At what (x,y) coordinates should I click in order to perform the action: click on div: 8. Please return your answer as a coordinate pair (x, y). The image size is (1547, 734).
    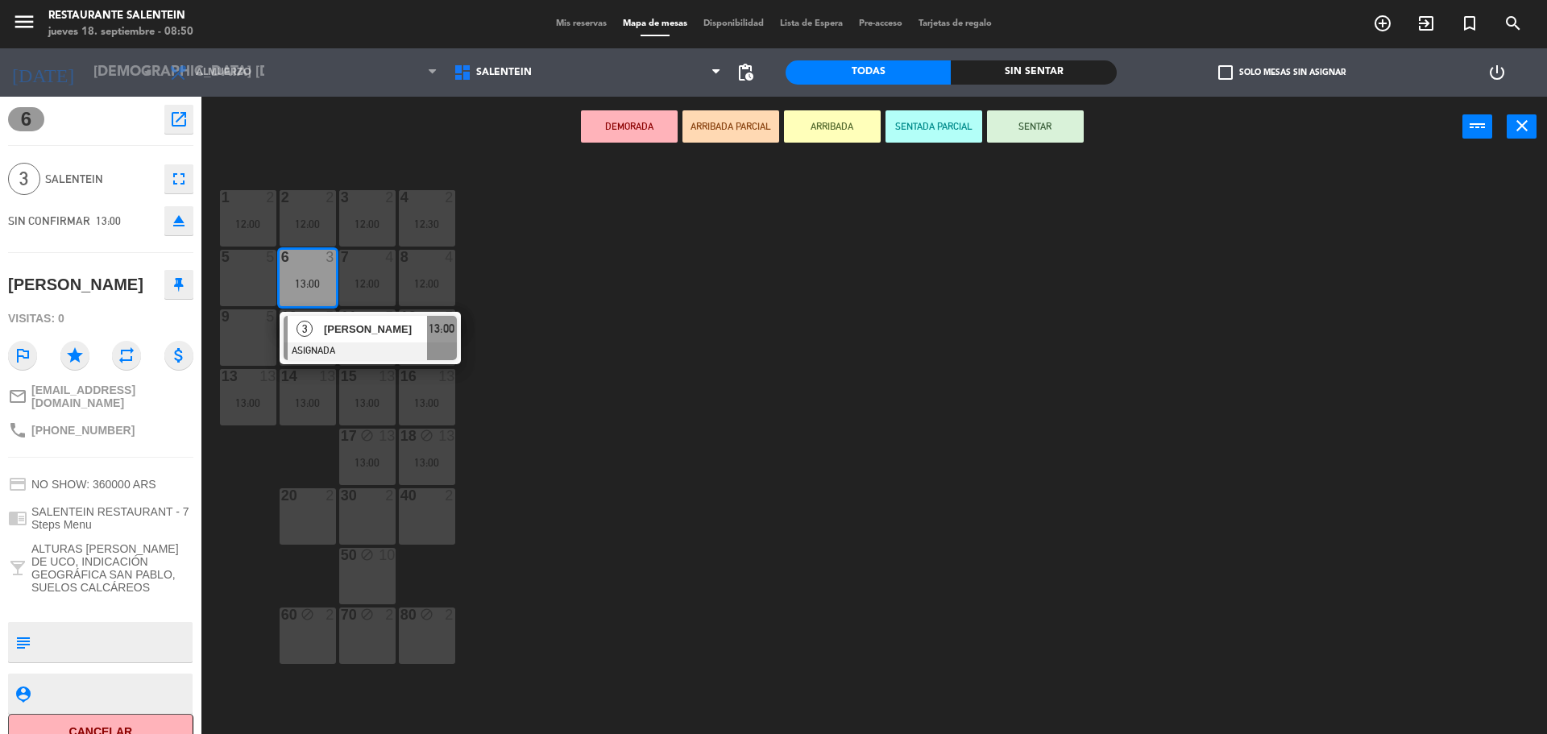
    Looking at the image, I should click on (401, 257).